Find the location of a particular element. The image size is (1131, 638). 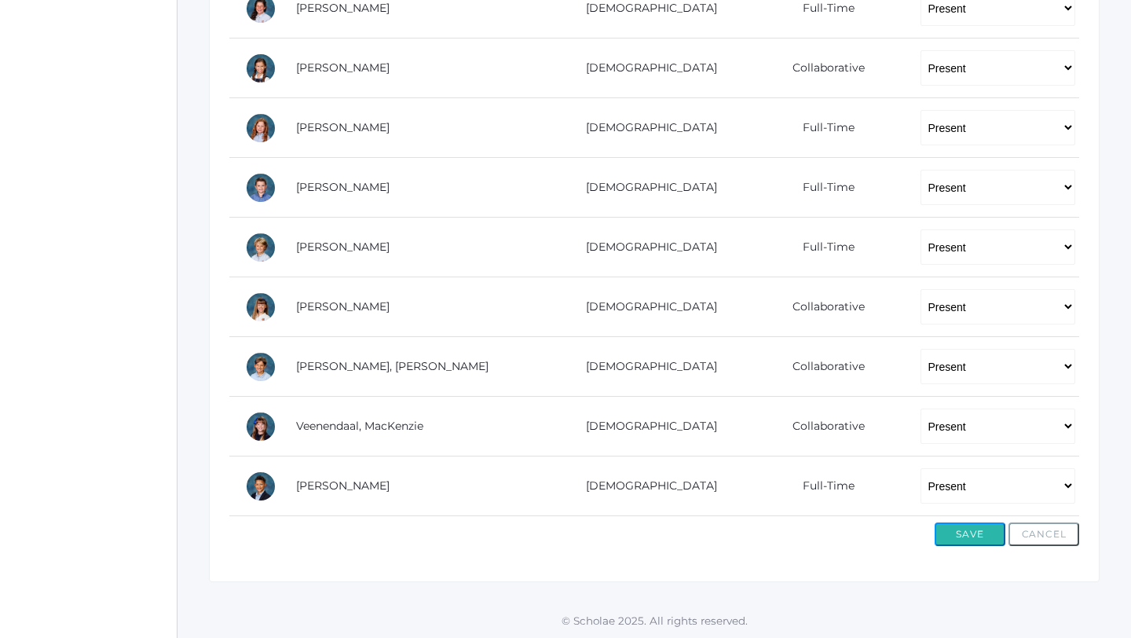

div: Keilani Taylor is located at coordinates (261, 307).